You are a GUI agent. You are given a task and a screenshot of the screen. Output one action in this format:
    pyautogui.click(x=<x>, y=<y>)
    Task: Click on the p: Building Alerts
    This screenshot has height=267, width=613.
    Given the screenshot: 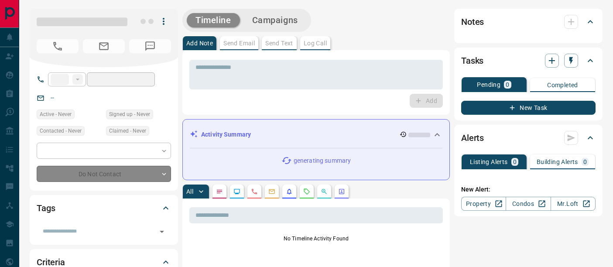 What is the action you would take?
    pyautogui.click(x=557, y=162)
    